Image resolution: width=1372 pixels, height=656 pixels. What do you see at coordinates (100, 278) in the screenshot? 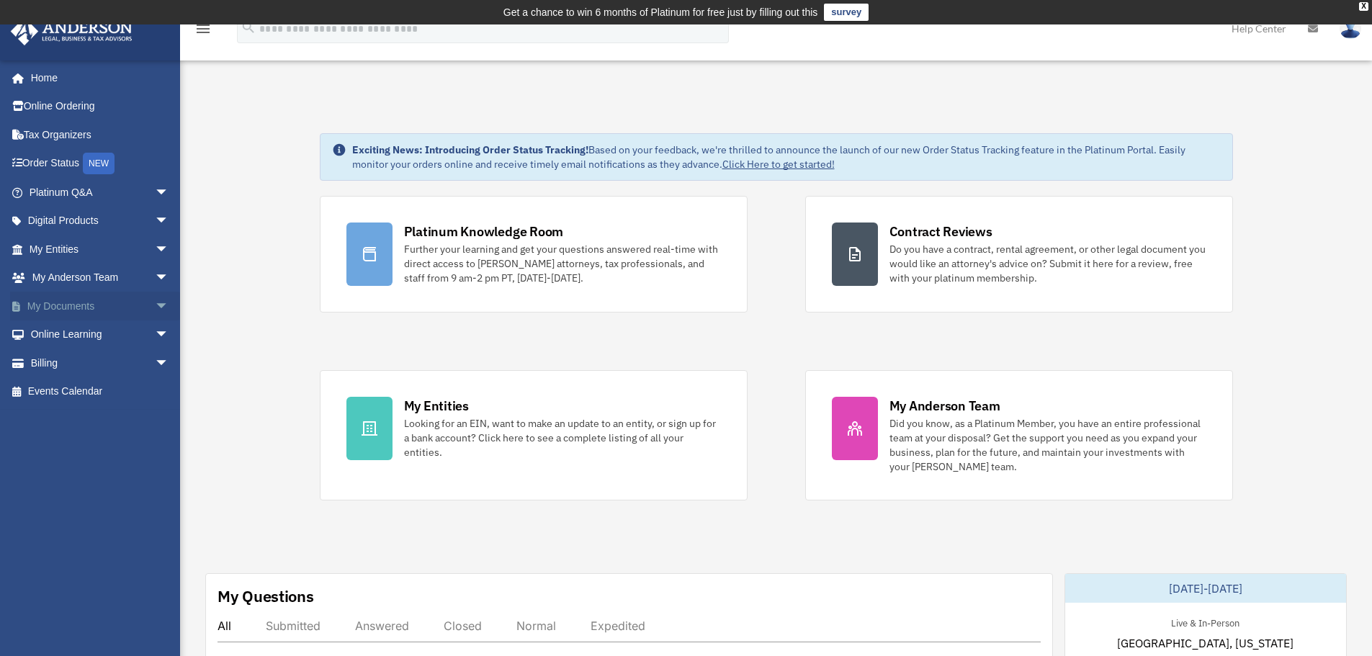
I see `a: My Anderson Teamarrow_drop_down` at bounding box center [100, 278].